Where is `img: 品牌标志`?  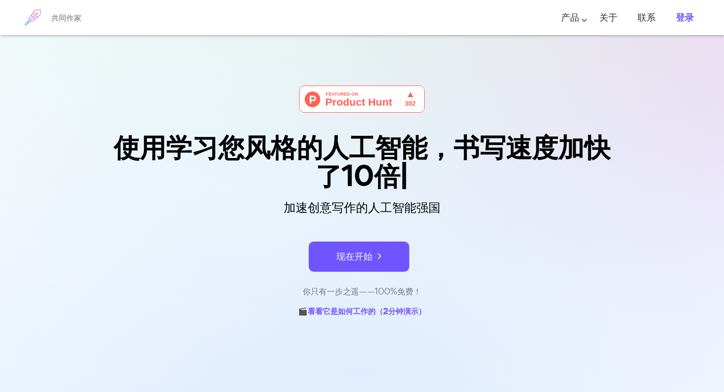 img: 品牌标志 is located at coordinates (33, 18).